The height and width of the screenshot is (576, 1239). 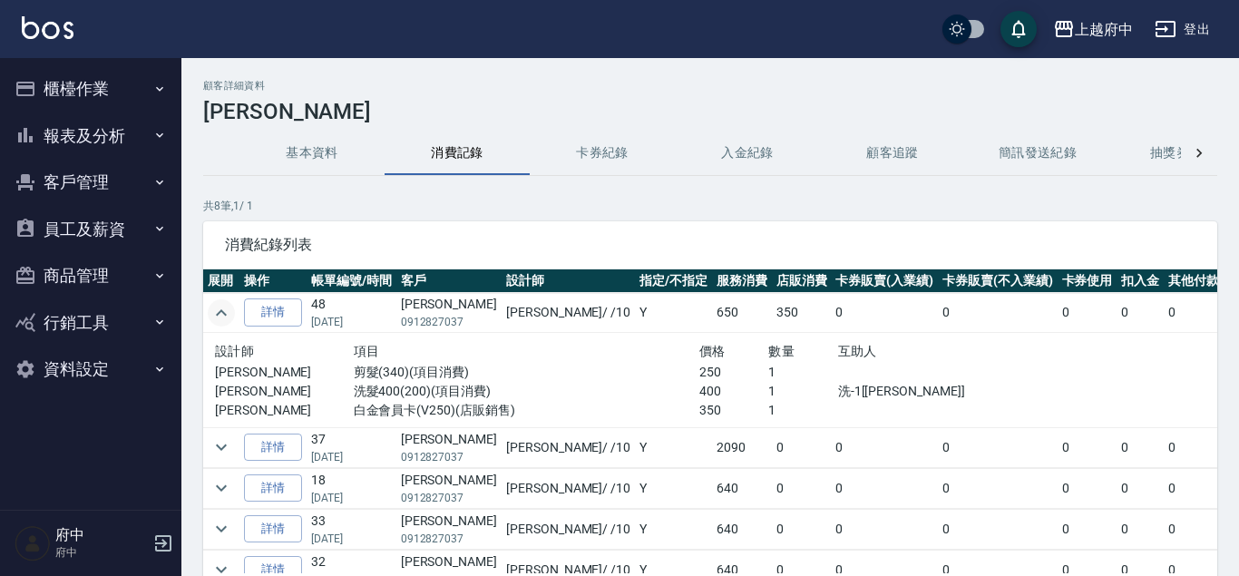 I want to click on th: 客戶, so click(x=449, y=281).